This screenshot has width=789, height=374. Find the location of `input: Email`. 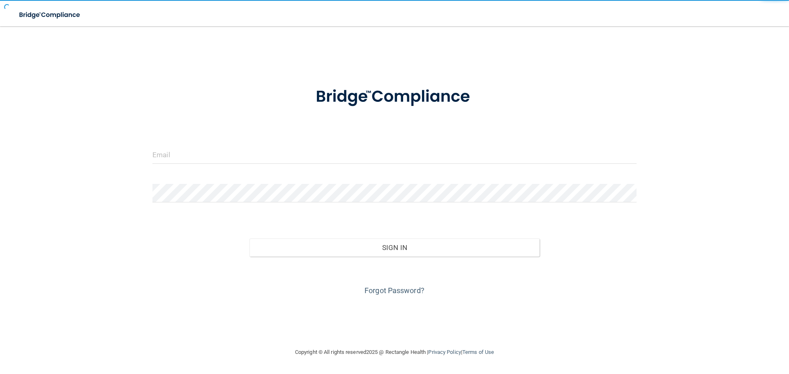

input: Email is located at coordinates (394, 154).